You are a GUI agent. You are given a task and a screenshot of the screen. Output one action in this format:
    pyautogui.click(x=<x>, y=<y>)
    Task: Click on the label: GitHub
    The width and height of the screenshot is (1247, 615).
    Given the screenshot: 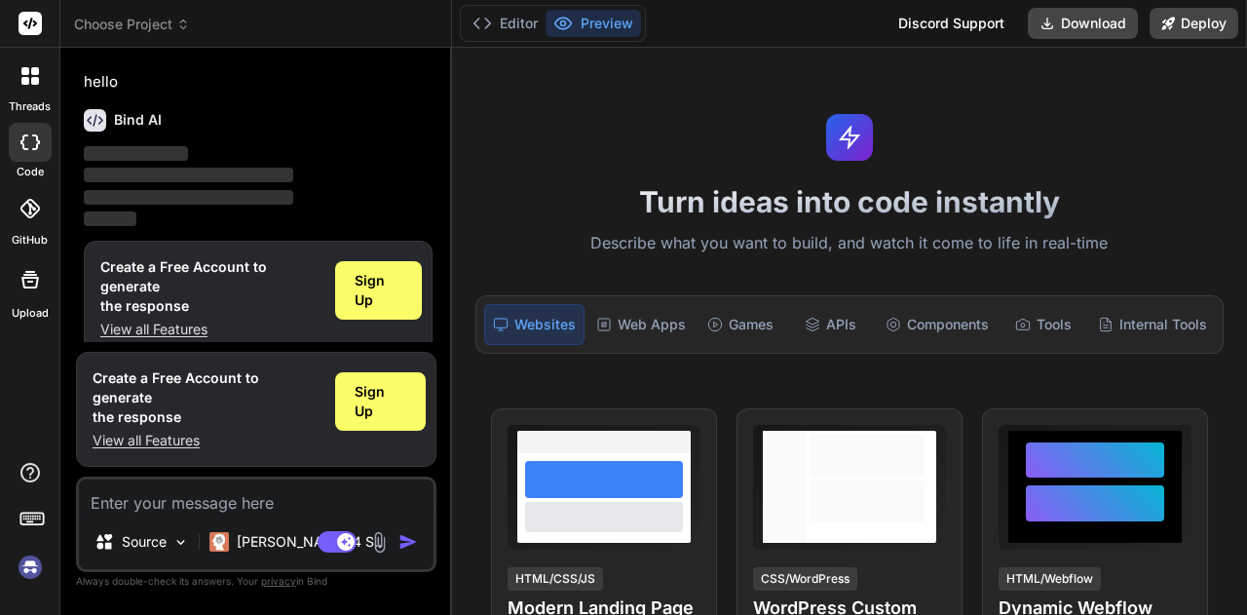 What is the action you would take?
    pyautogui.click(x=29, y=240)
    